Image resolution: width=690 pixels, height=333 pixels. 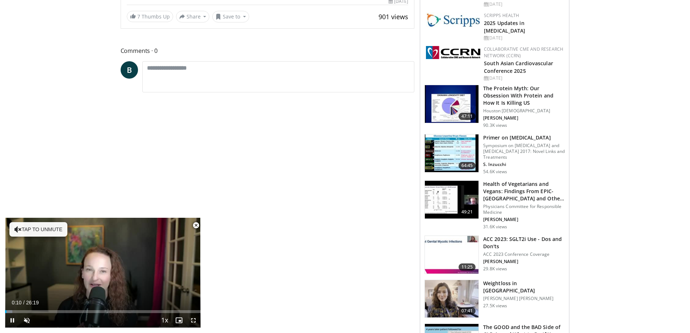 I want to click on p: 31.6K views, so click(x=495, y=227).